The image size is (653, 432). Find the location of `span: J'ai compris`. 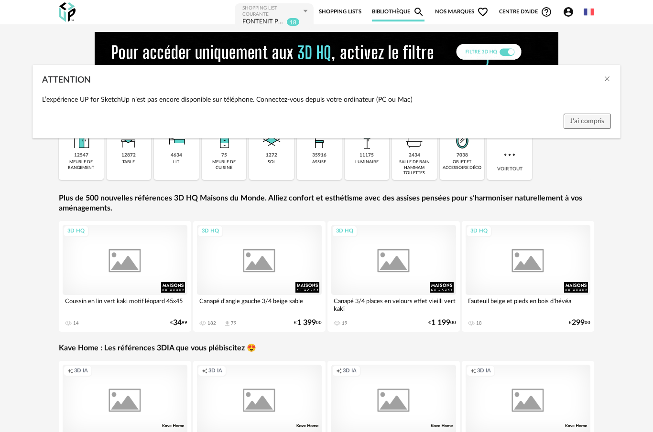

span: J'ai compris is located at coordinates (587, 121).